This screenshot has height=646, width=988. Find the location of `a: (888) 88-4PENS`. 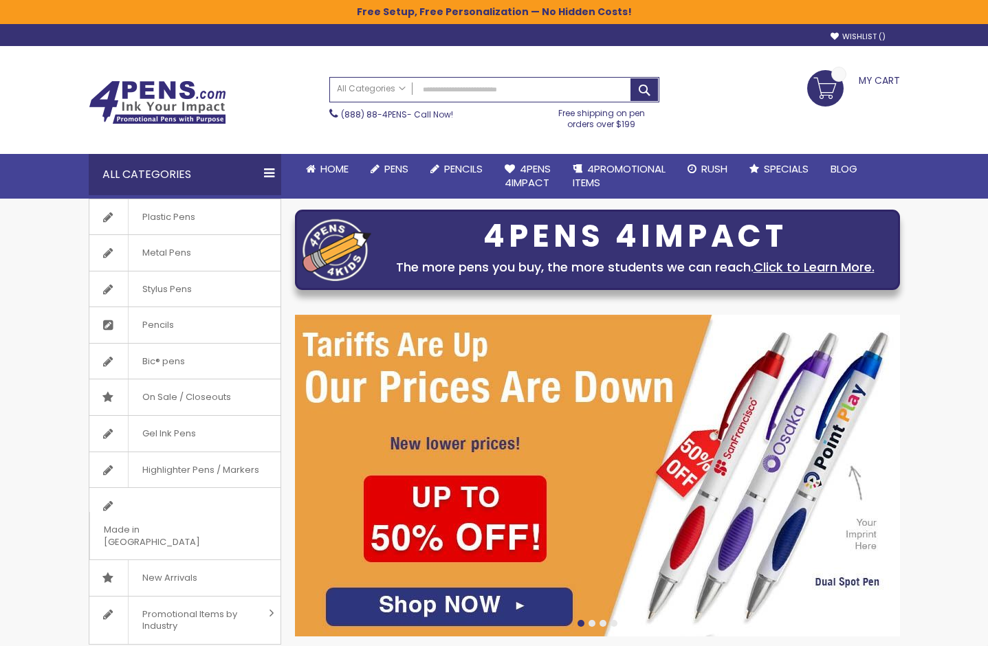

a: (888) 88-4PENS is located at coordinates (374, 114).